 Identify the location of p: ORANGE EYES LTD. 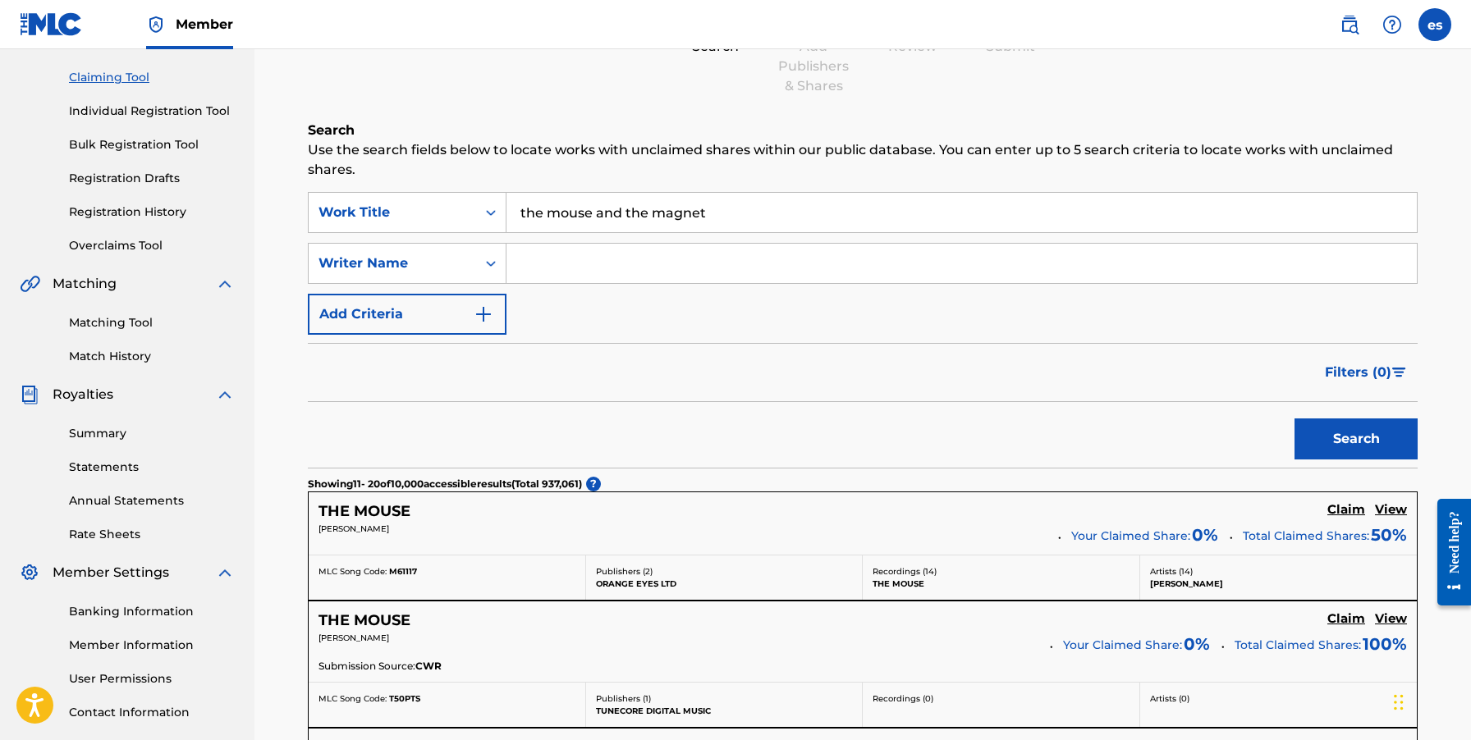
(724, 583).